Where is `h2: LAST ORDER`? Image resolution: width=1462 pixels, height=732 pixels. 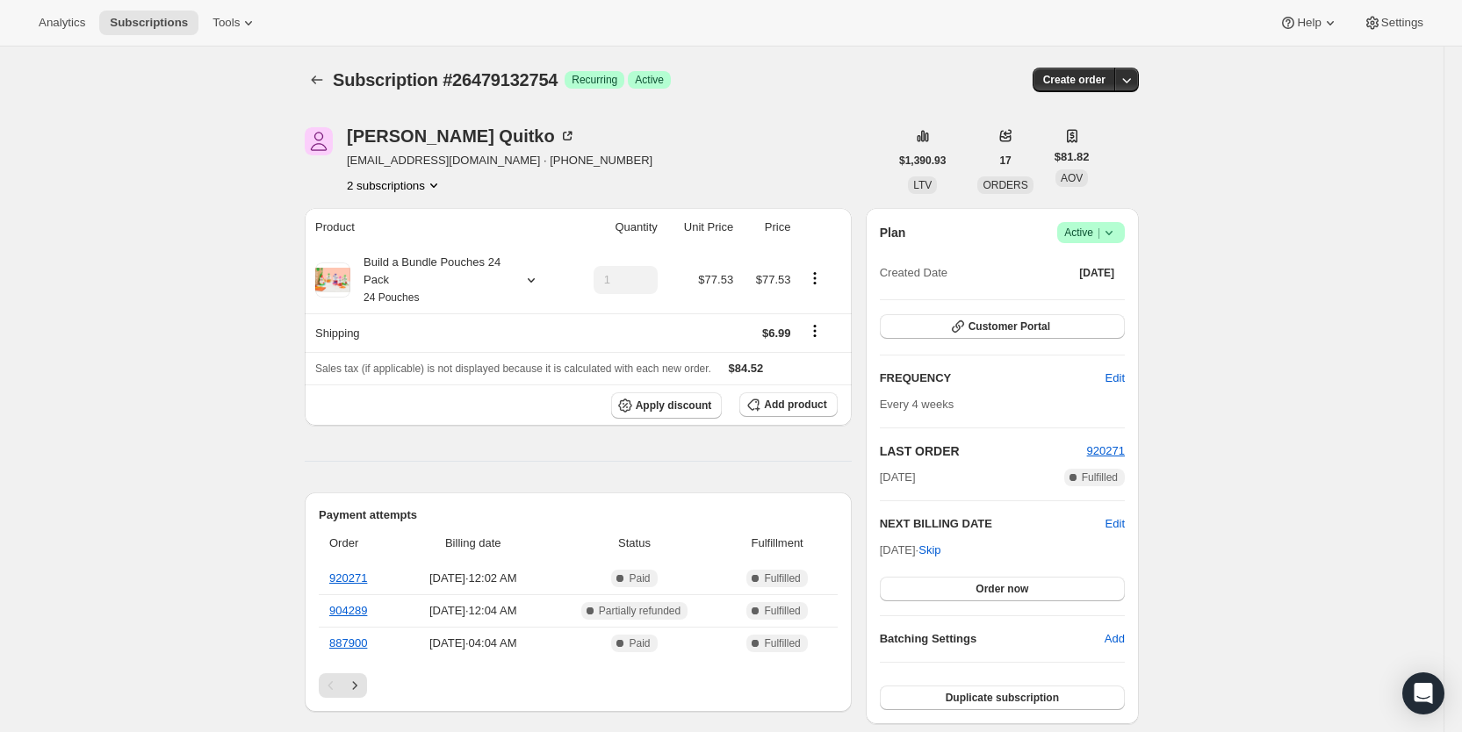
h2: LAST ORDER is located at coordinates (983, 451).